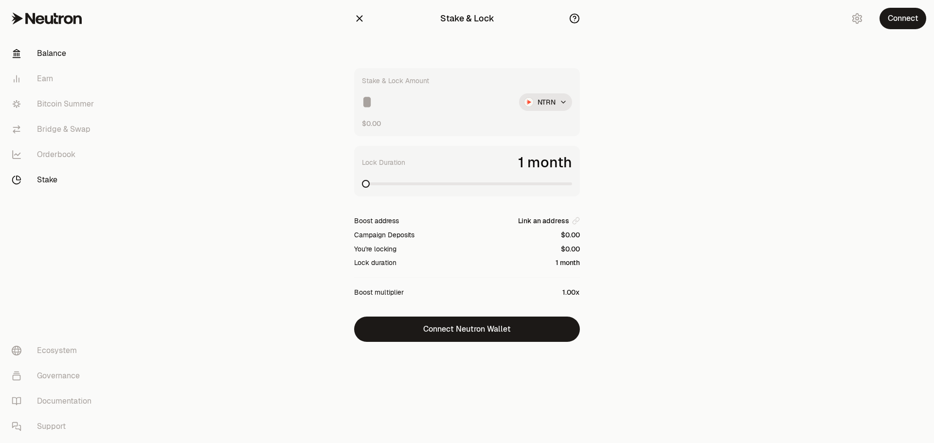 This screenshot has height=443, width=934. Describe the element at coordinates (54, 376) in the screenshot. I see `a: Governance` at that location.